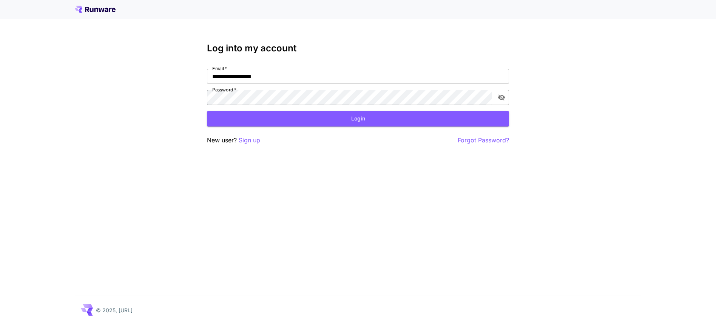  I want to click on p: New user?, so click(233, 140).